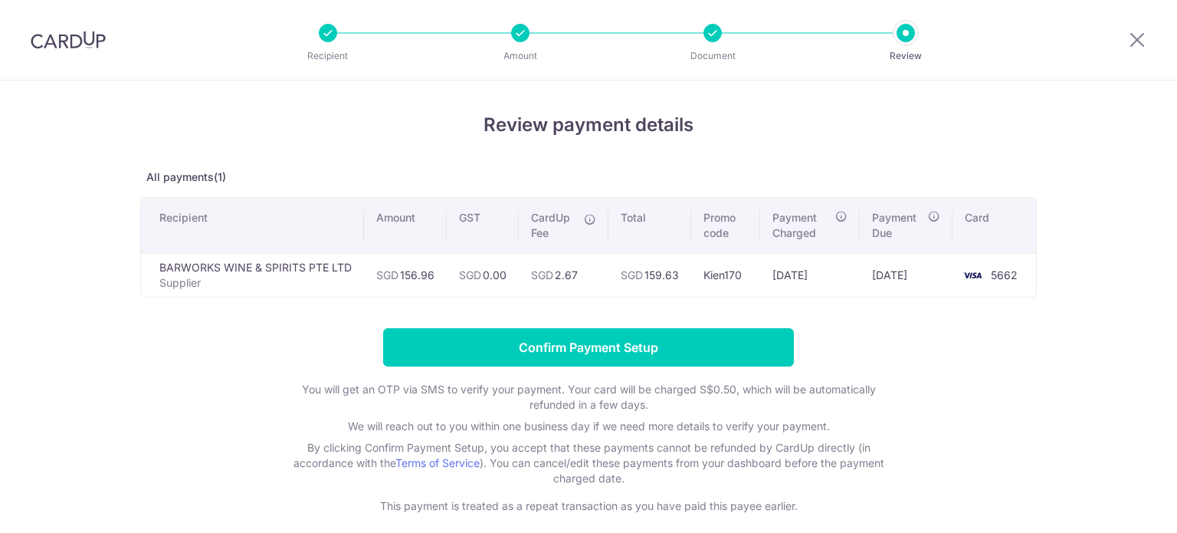  I want to click on td: BARWORKS WINE & SPIRITS PTE LTD, so click(252, 274).